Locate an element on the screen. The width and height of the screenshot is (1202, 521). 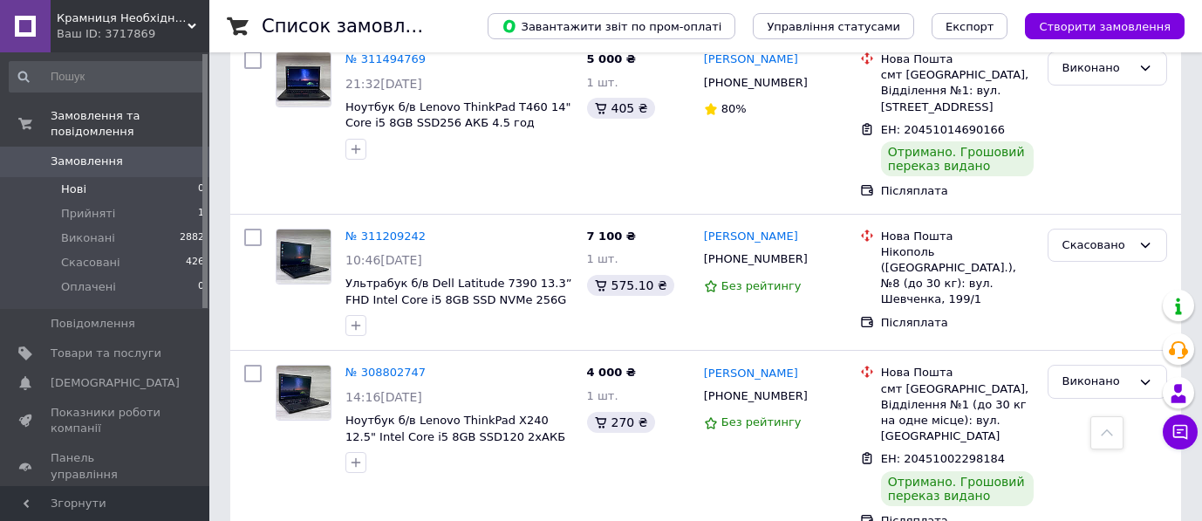
div: 270 ₴ is located at coordinates (621, 422).